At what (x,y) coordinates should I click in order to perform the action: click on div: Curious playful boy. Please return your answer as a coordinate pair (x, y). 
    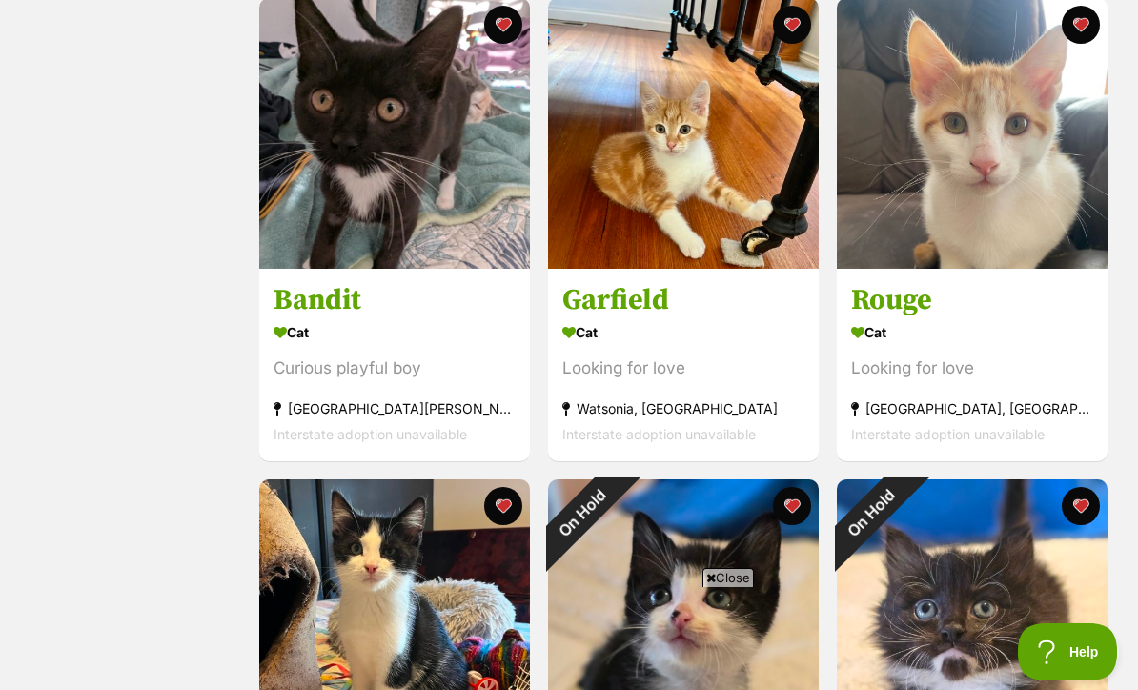
    Looking at the image, I should click on (395, 368).